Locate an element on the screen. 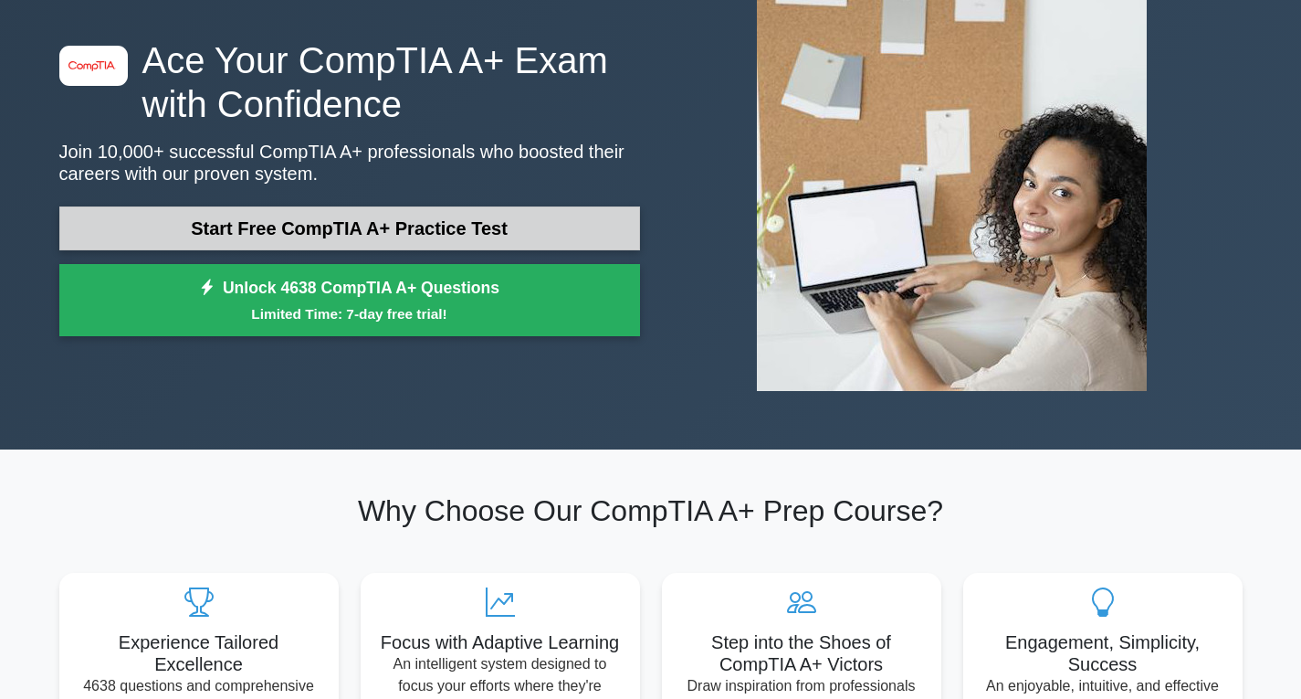 The width and height of the screenshot is (1301, 699). a: Unlock 4638 CompTIA A+ QuestionsLimited Time: 7-day free trial! is located at coordinates (350, 300).